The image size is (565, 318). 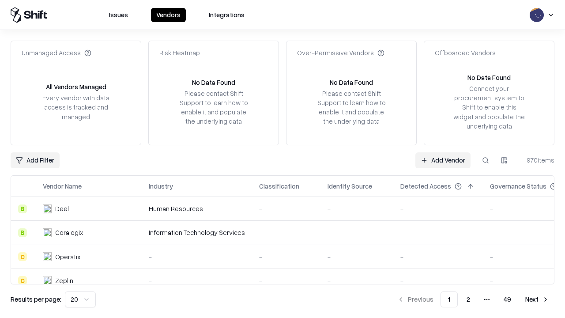 What do you see at coordinates (425, 186) in the screenshot?
I see `div: Detected Access` at bounding box center [425, 186].